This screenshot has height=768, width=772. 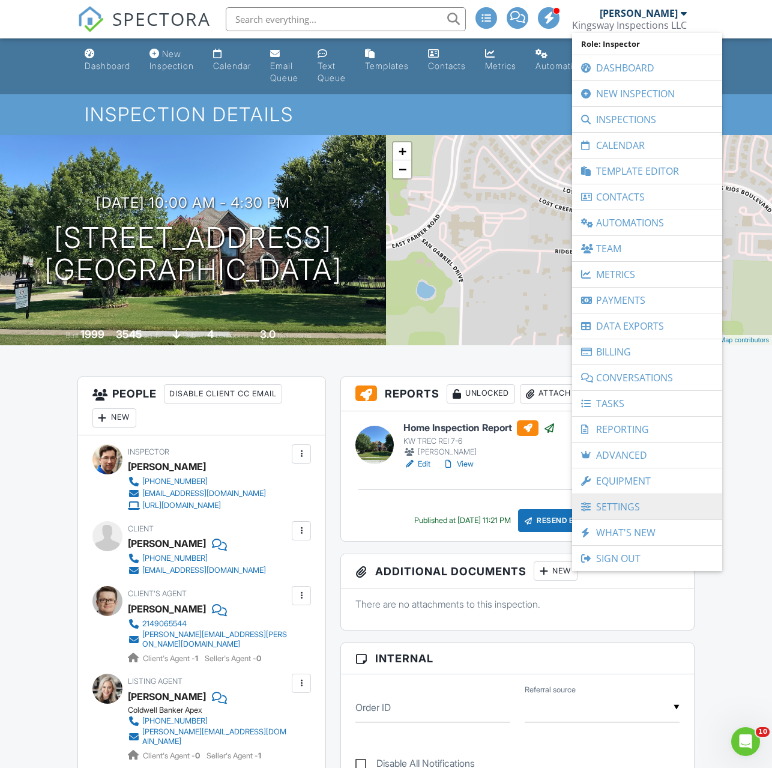 I want to click on span: Client's Agent, so click(x=157, y=593).